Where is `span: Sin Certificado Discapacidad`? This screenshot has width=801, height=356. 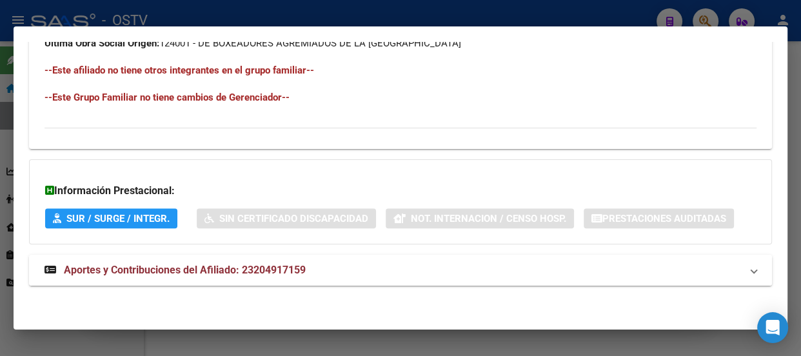
span: Sin Certificado Discapacidad is located at coordinates (293, 219).